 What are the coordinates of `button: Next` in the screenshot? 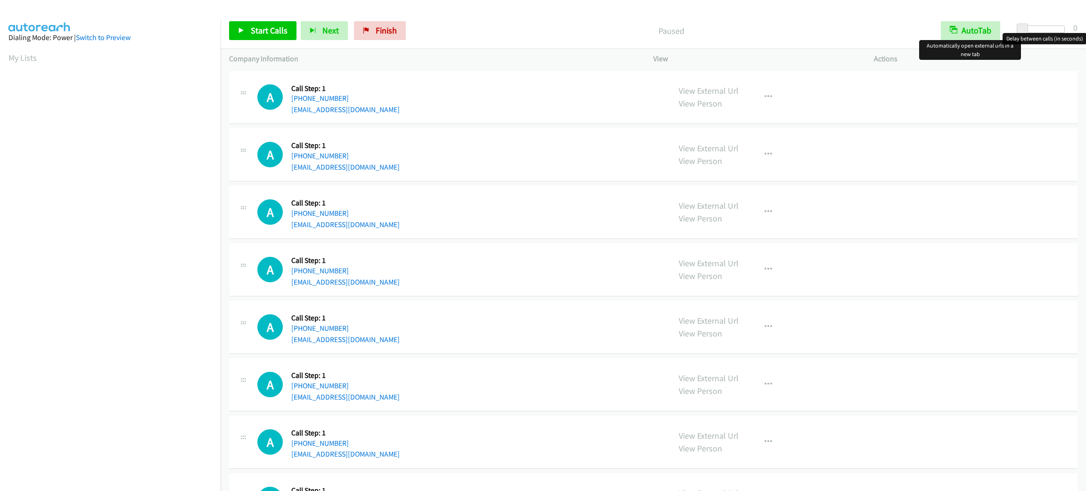 It's located at (324, 31).